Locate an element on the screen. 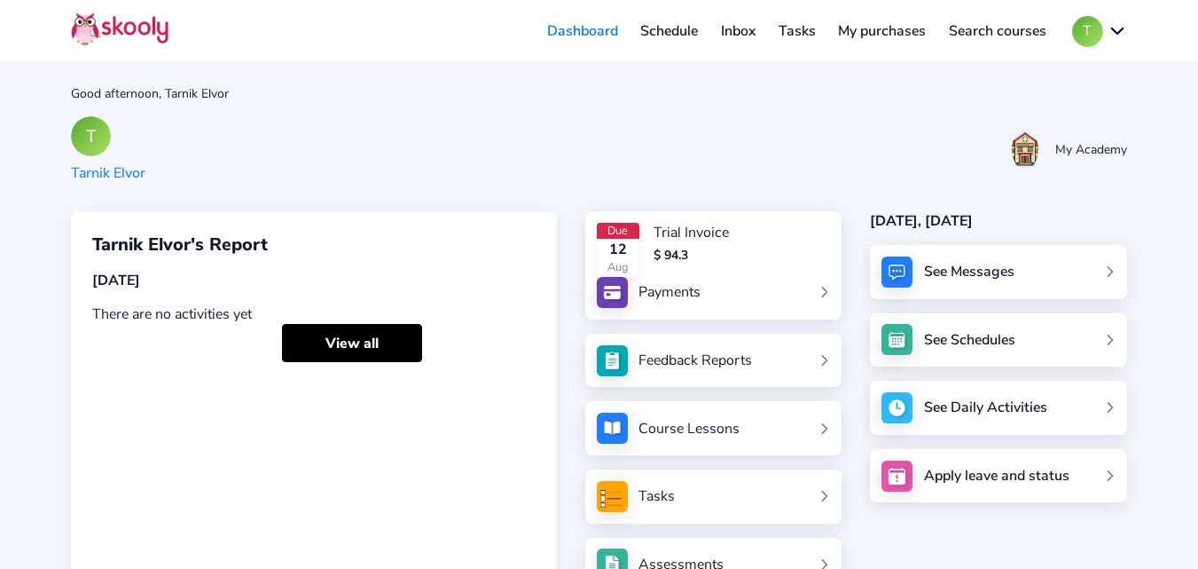 Image resolution: width=1198 pixels, height=569 pixels. div: 12 is located at coordinates (618, 249).